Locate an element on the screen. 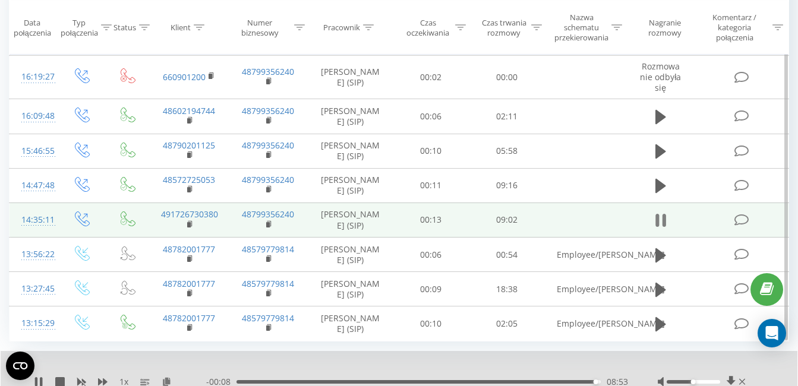  div: Czas trwania rozmowy is located at coordinates (504, 27).